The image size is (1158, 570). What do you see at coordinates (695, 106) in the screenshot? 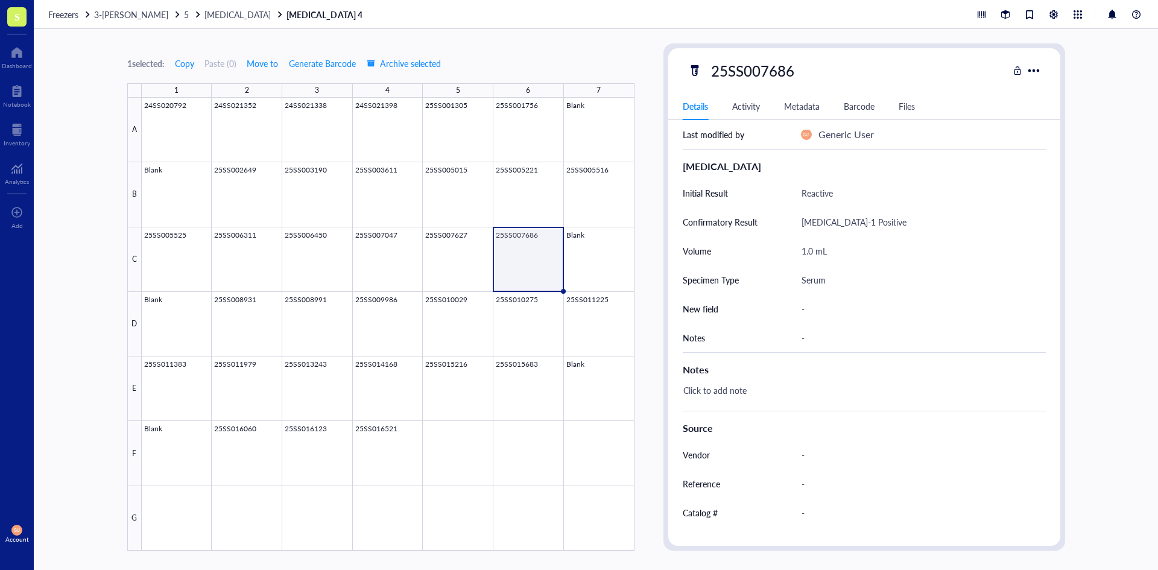
I see `div: Details` at bounding box center [695, 106].